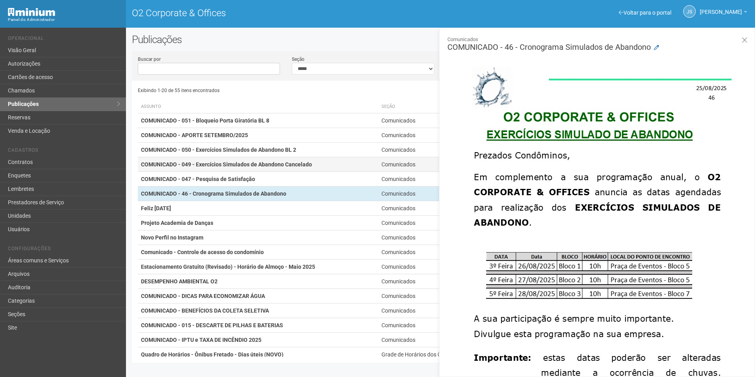 The height and width of the screenshot is (377, 755). I want to click on h3: COMUNICADO - 46 - Cronograma Simulados de Abandono, so click(598, 43).